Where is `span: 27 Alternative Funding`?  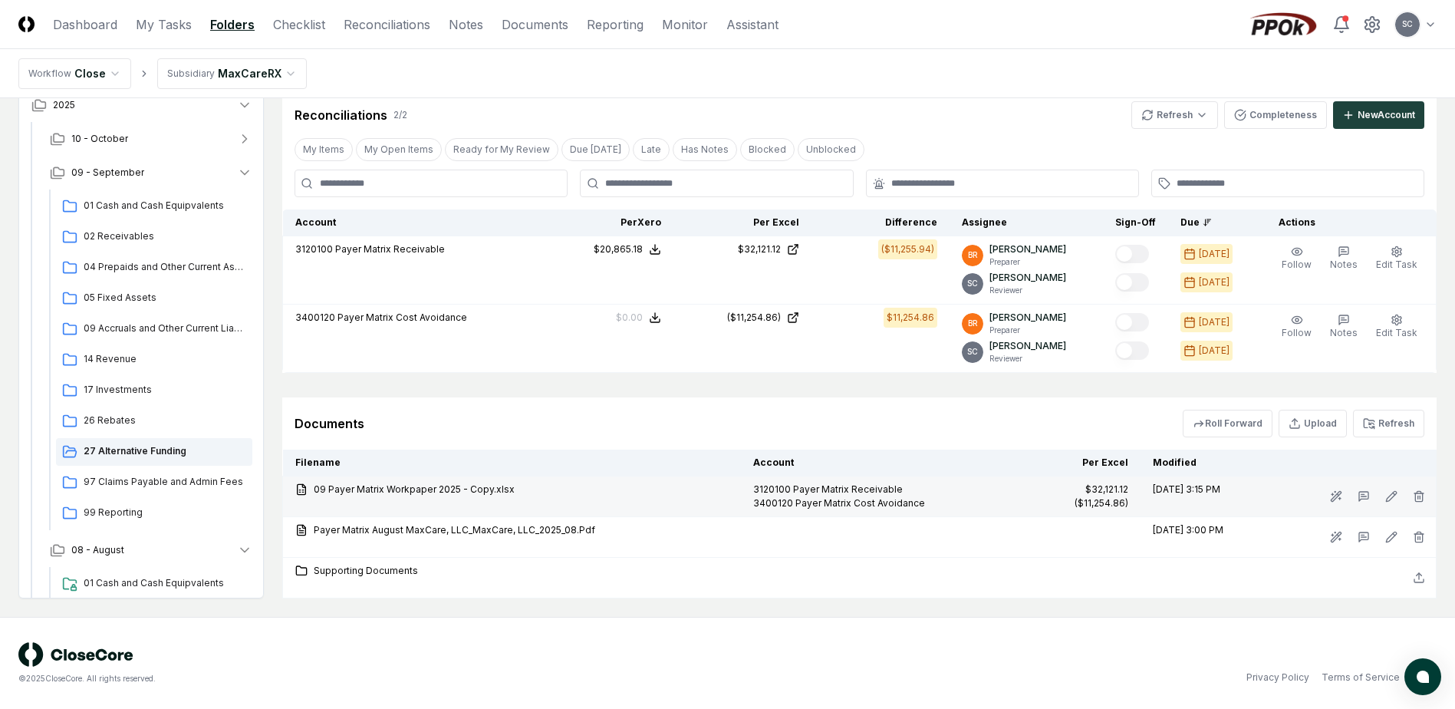
span: 27 Alternative Funding is located at coordinates (165, 451).